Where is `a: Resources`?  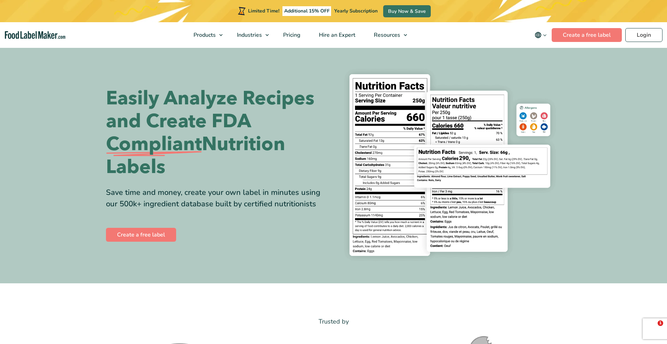 a: Resources is located at coordinates (387, 35).